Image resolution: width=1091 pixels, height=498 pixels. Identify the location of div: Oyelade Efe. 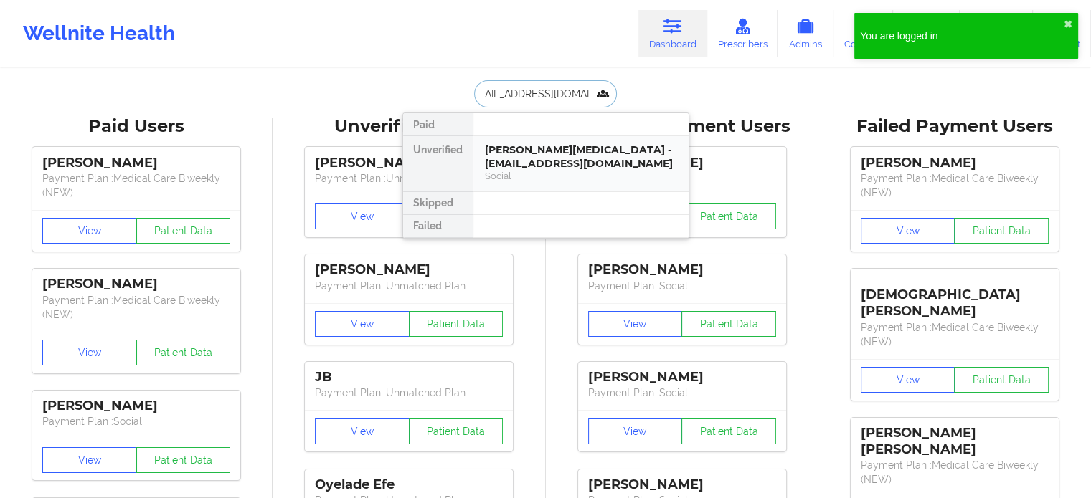
(409, 485).